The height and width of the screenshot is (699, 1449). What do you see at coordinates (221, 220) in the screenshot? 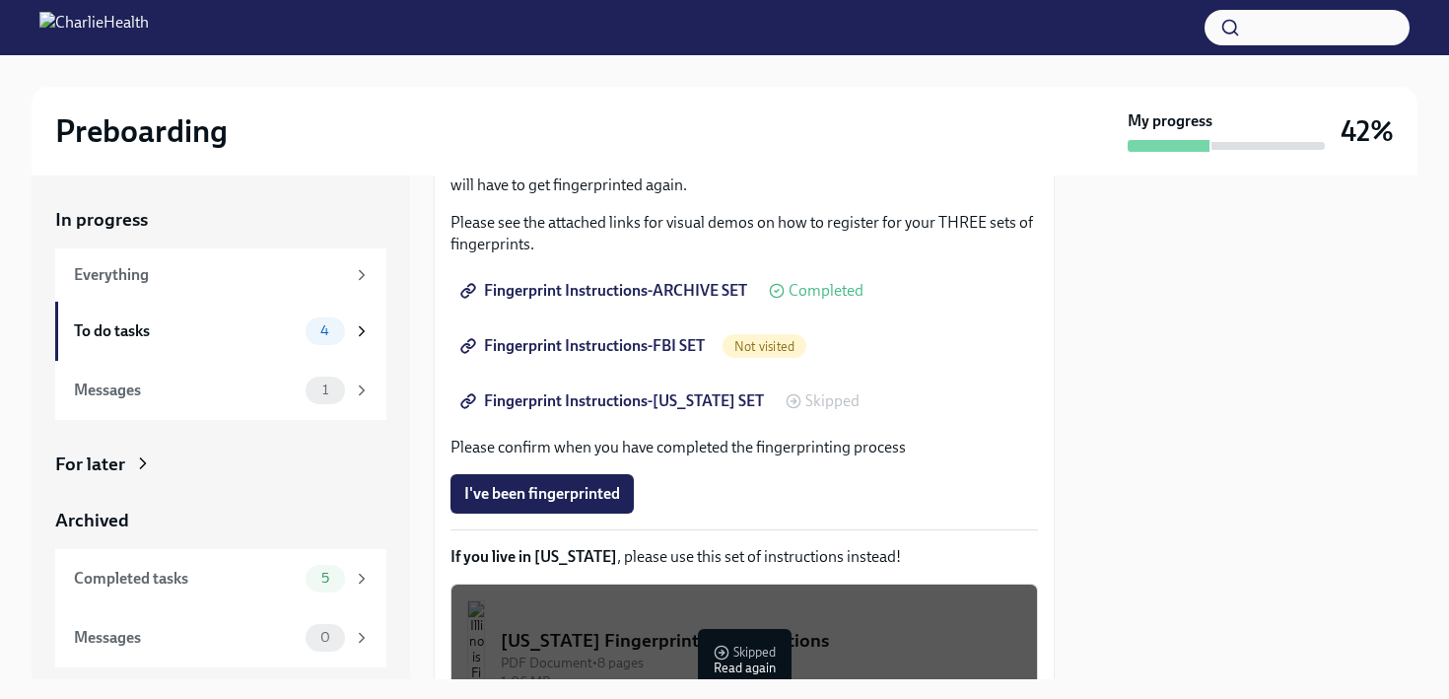
I see `a: In progress` at bounding box center [221, 220].